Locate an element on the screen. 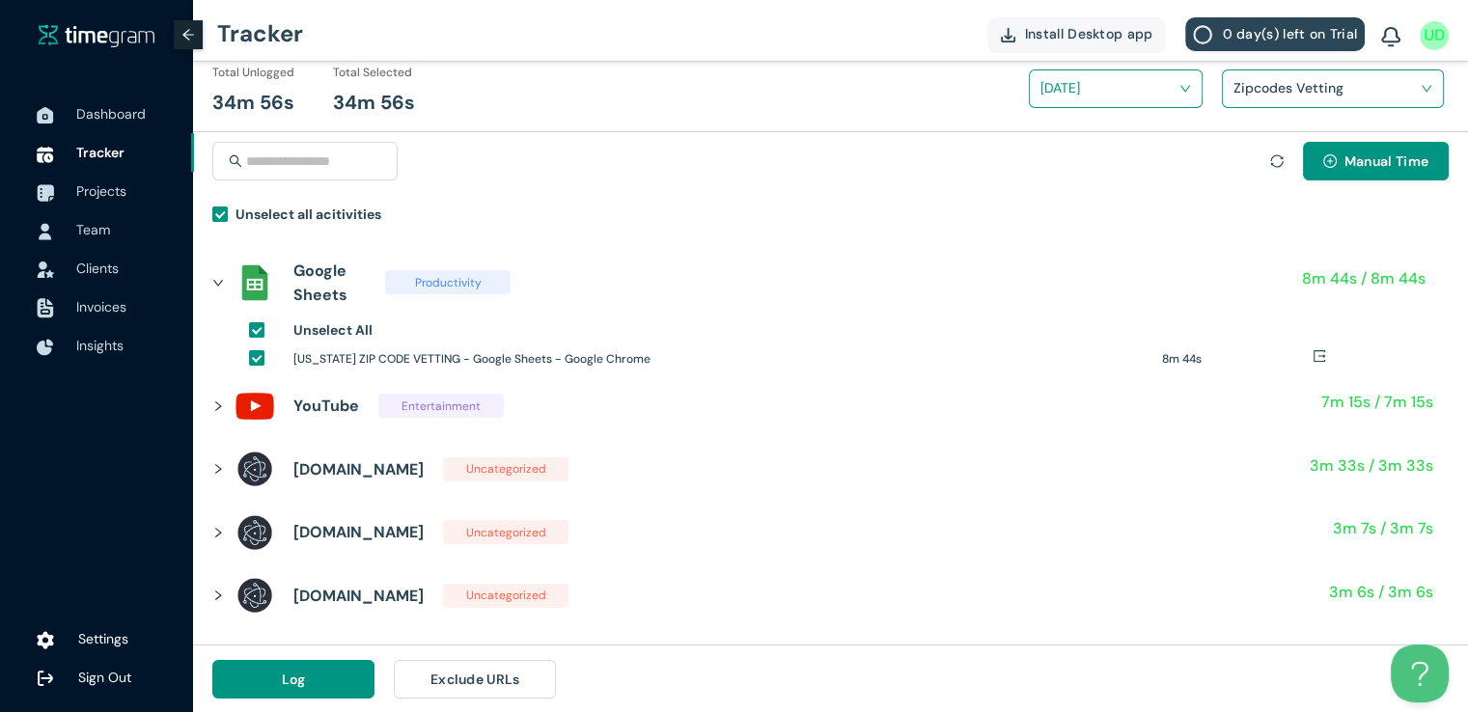 The image size is (1468, 712). span: Sign Out is located at coordinates (104, 677).